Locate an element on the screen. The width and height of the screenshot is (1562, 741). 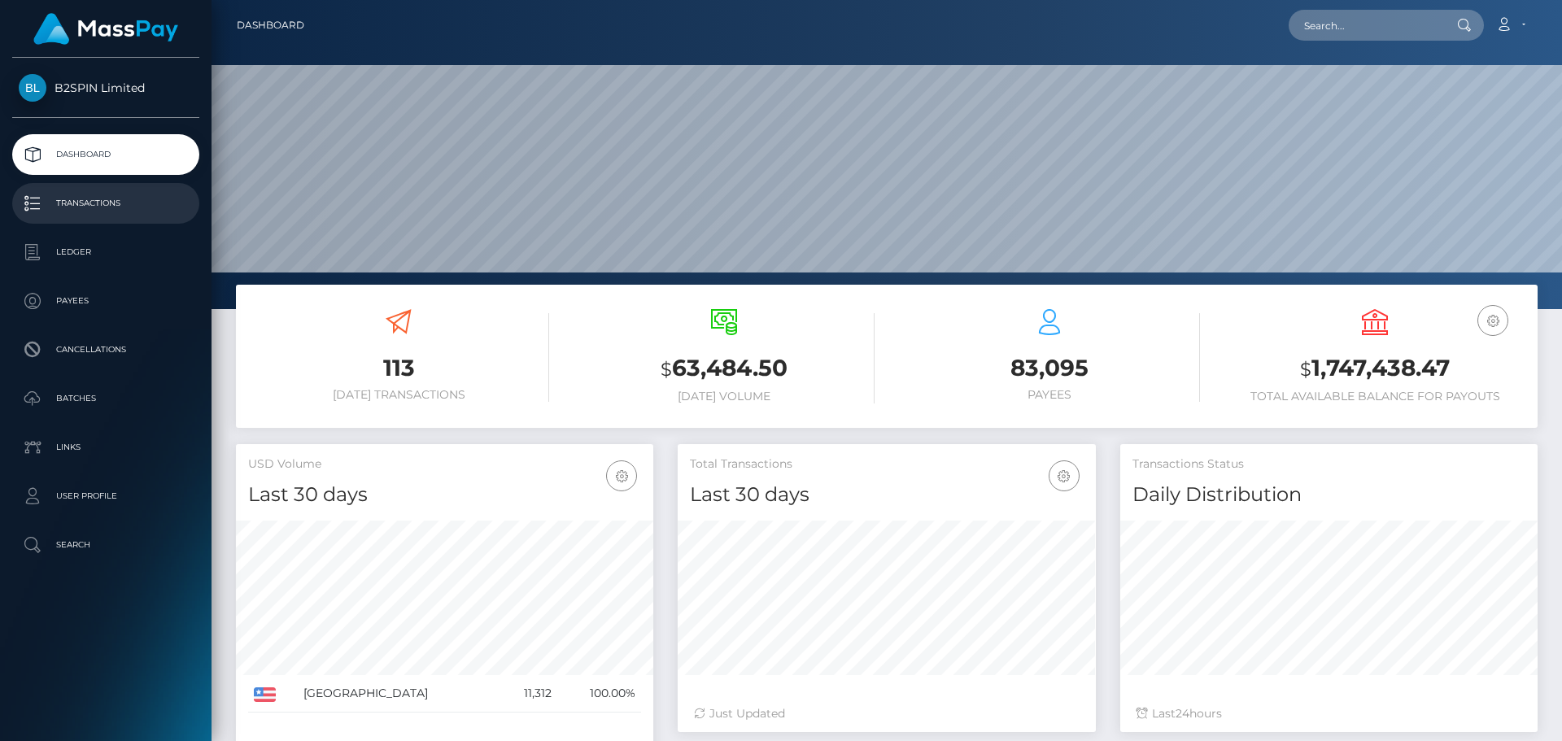
div: Last hours is located at coordinates (1329, 714).